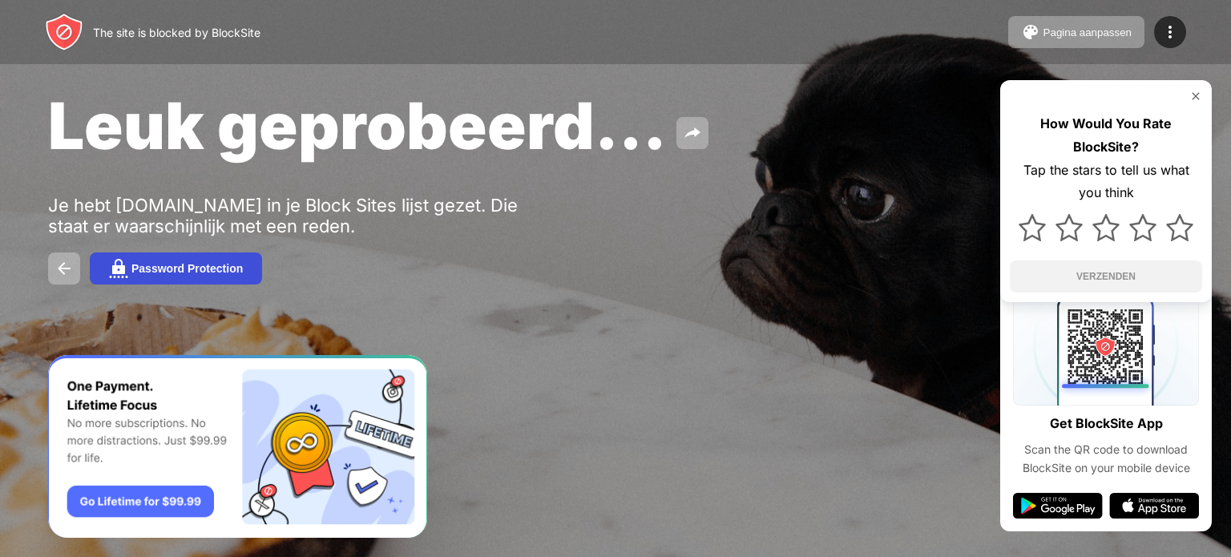  Describe the element at coordinates (1076, 32) in the screenshot. I see `button: Pagina aanpassen` at that location.